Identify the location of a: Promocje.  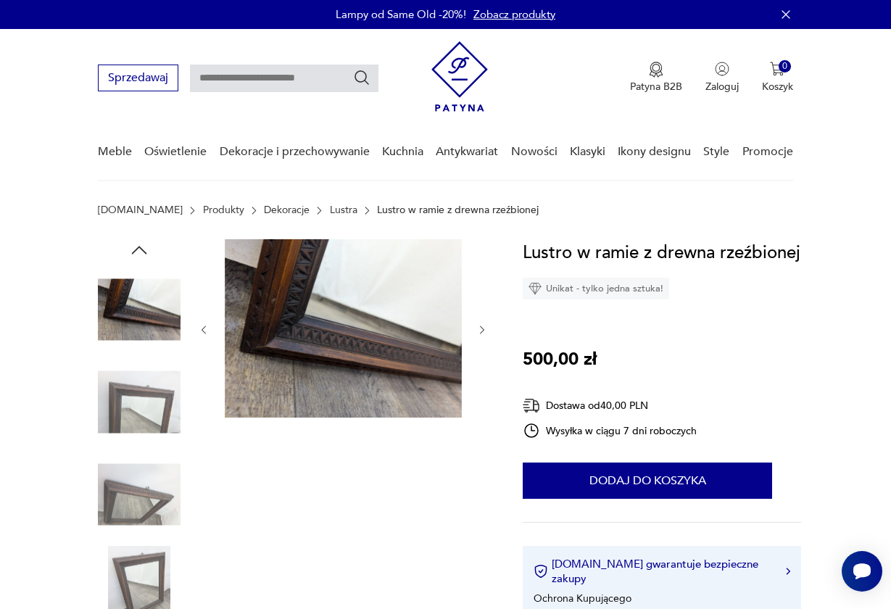
(768, 152).